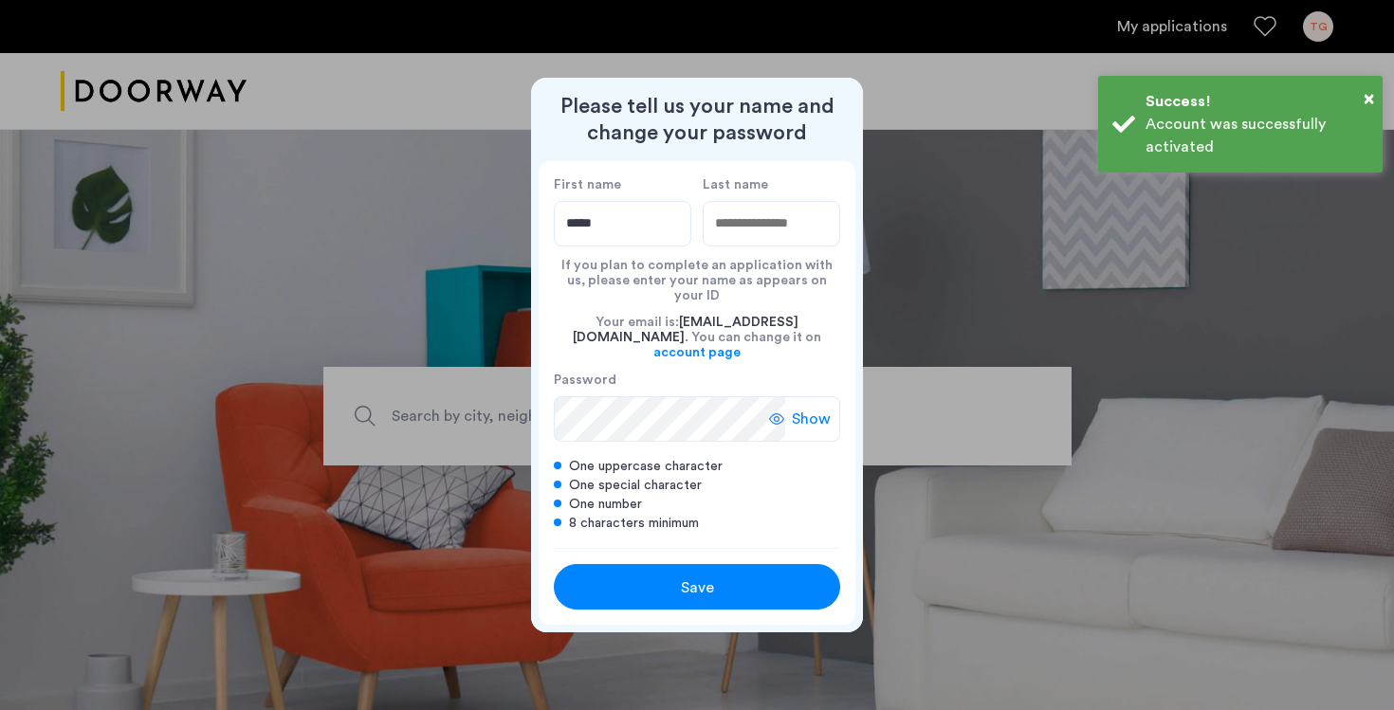 This screenshot has height=710, width=1394. Describe the element at coordinates (697, 588) in the screenshot. I see `span: Save` at that location.